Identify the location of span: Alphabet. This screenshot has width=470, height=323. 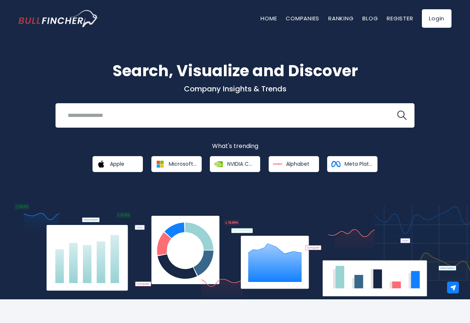
(297, 164).